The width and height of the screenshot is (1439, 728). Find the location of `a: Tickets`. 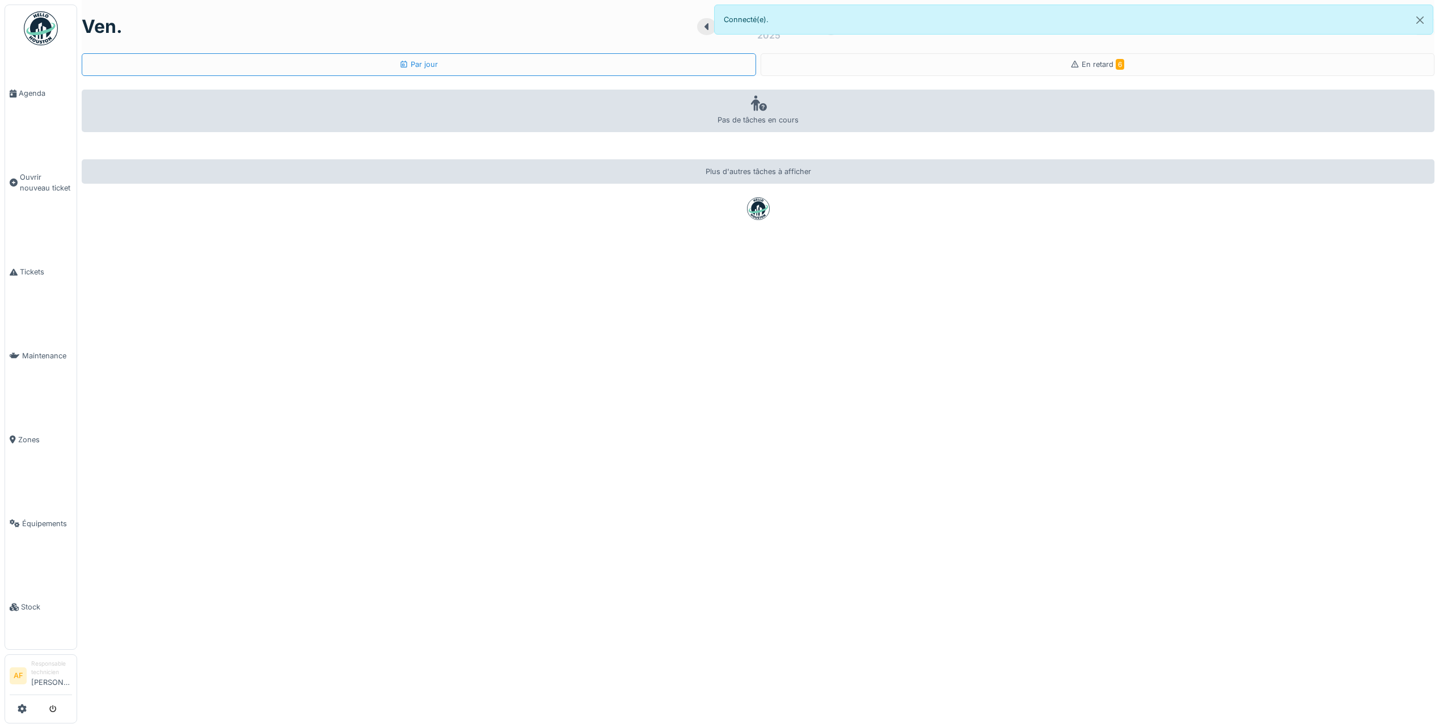

a: Tickets is located at coordinates (41, 272).